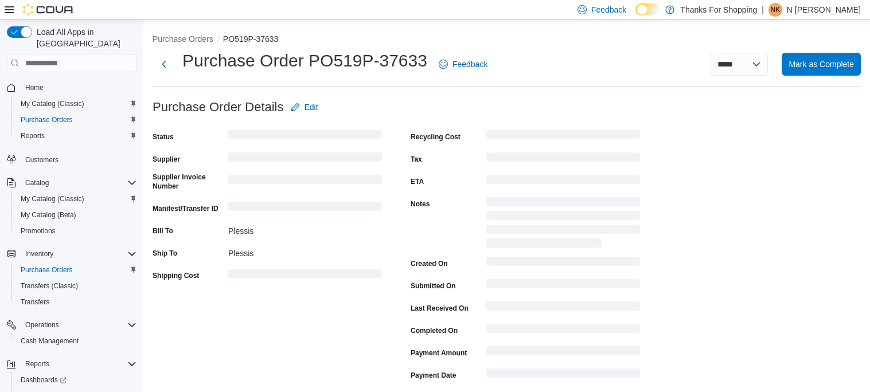  I want to click on button: Next, so click(164, 64).